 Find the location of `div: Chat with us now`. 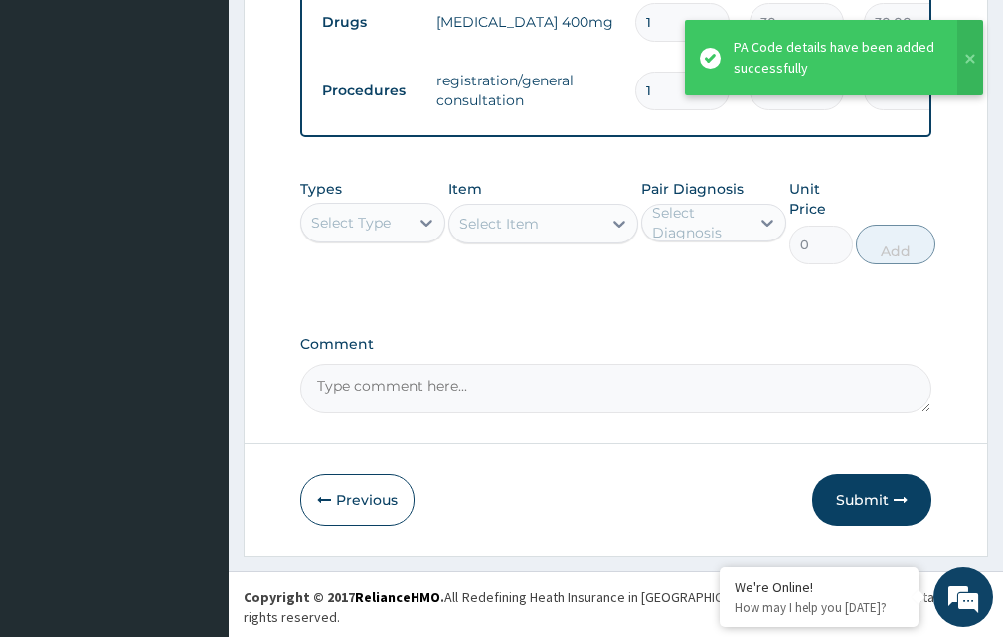

div: Chat with us now is located at coordinates (219, 124).